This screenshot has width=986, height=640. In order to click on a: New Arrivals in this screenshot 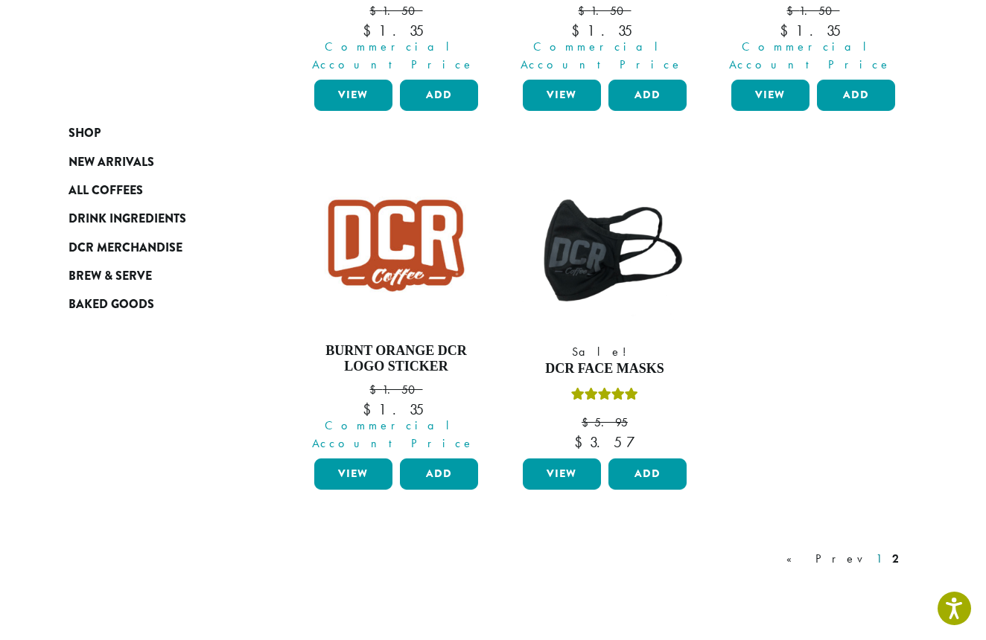, I will do `click(158, 162)`.